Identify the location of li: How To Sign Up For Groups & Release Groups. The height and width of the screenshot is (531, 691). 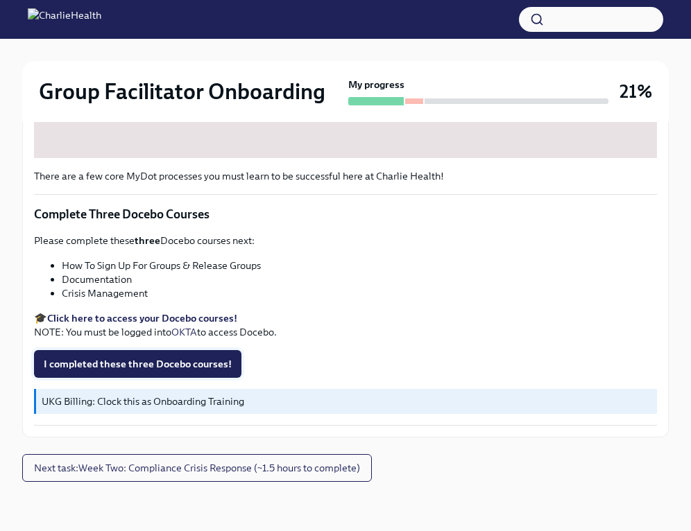
(359, 266).